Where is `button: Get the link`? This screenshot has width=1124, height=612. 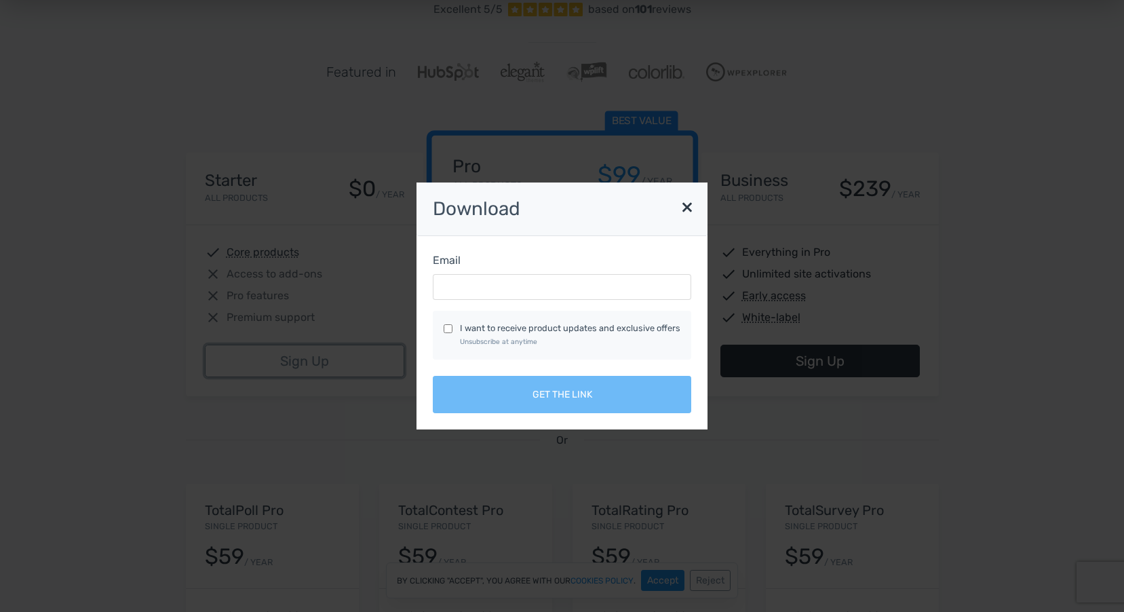 button: Get the link is located at coordinates (562, 394).